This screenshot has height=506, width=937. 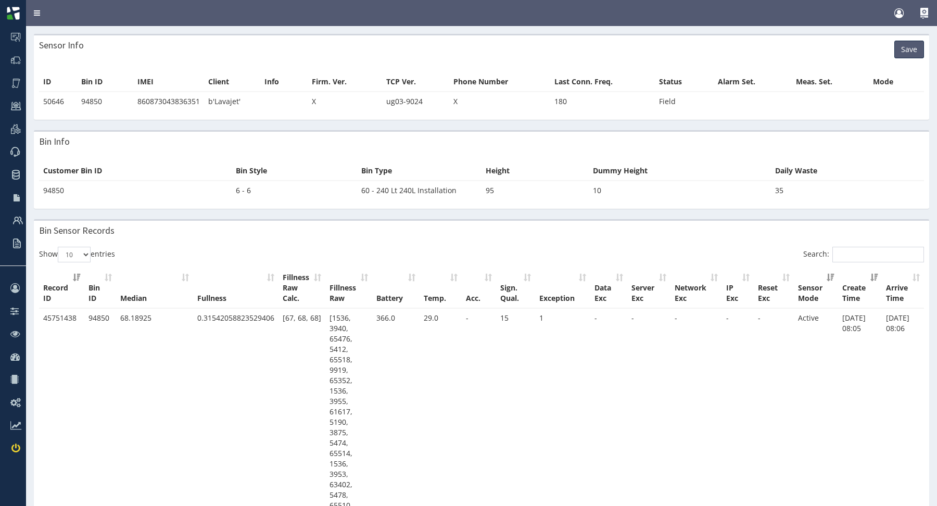 I want to click on th: Sign. Qual.: activate to sort column ascending, so click(x=515, y=288).